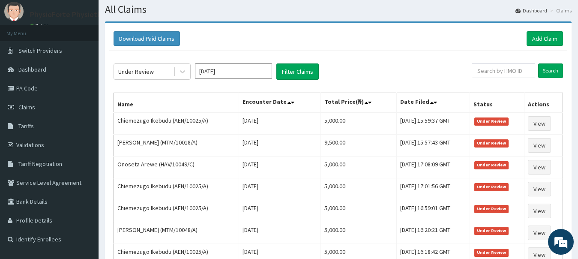 Image resolution: width=578 pixels, height=259 pixels. What do you see at coordinates (94, 54) in the screenshot?
I see `div: Chat with us now` at bounding box center [94, 54].